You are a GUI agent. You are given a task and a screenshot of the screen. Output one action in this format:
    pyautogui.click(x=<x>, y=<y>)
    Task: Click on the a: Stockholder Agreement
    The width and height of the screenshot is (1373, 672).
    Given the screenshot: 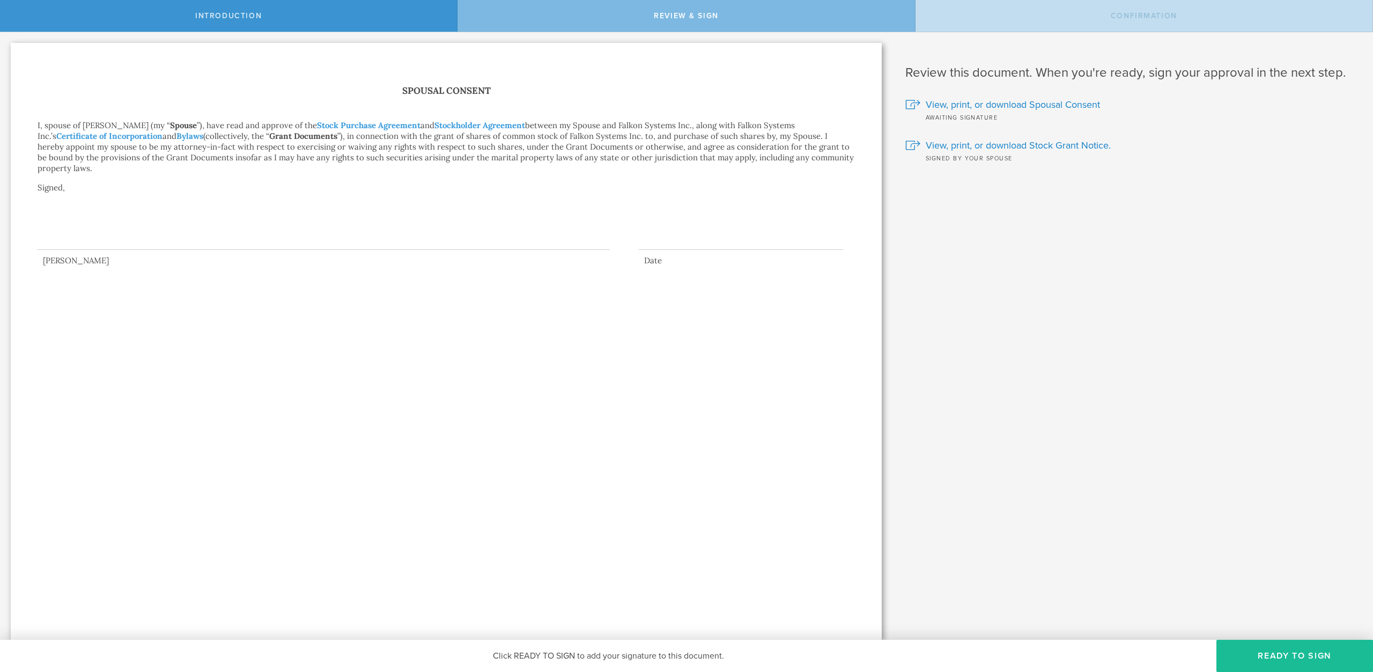 What is the action you would take?
    pyautogui.click(x=479, y=125)
    